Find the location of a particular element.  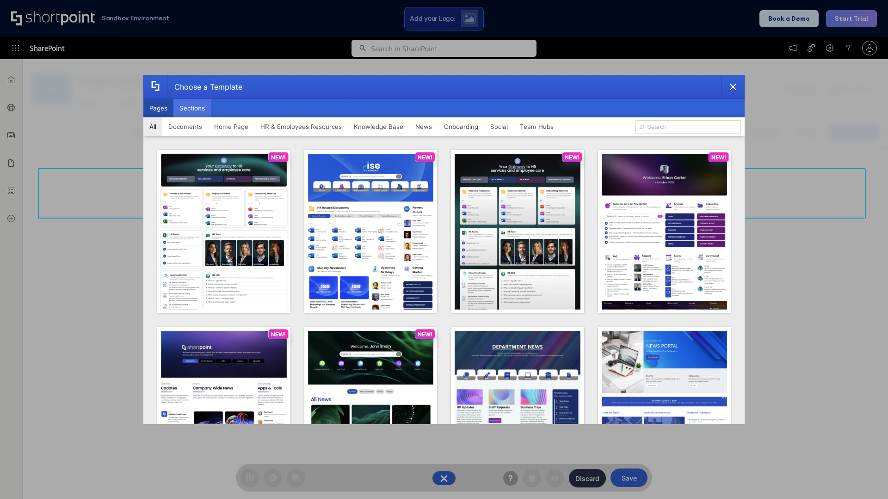

button: Sections is located at coordinates (192, 108).